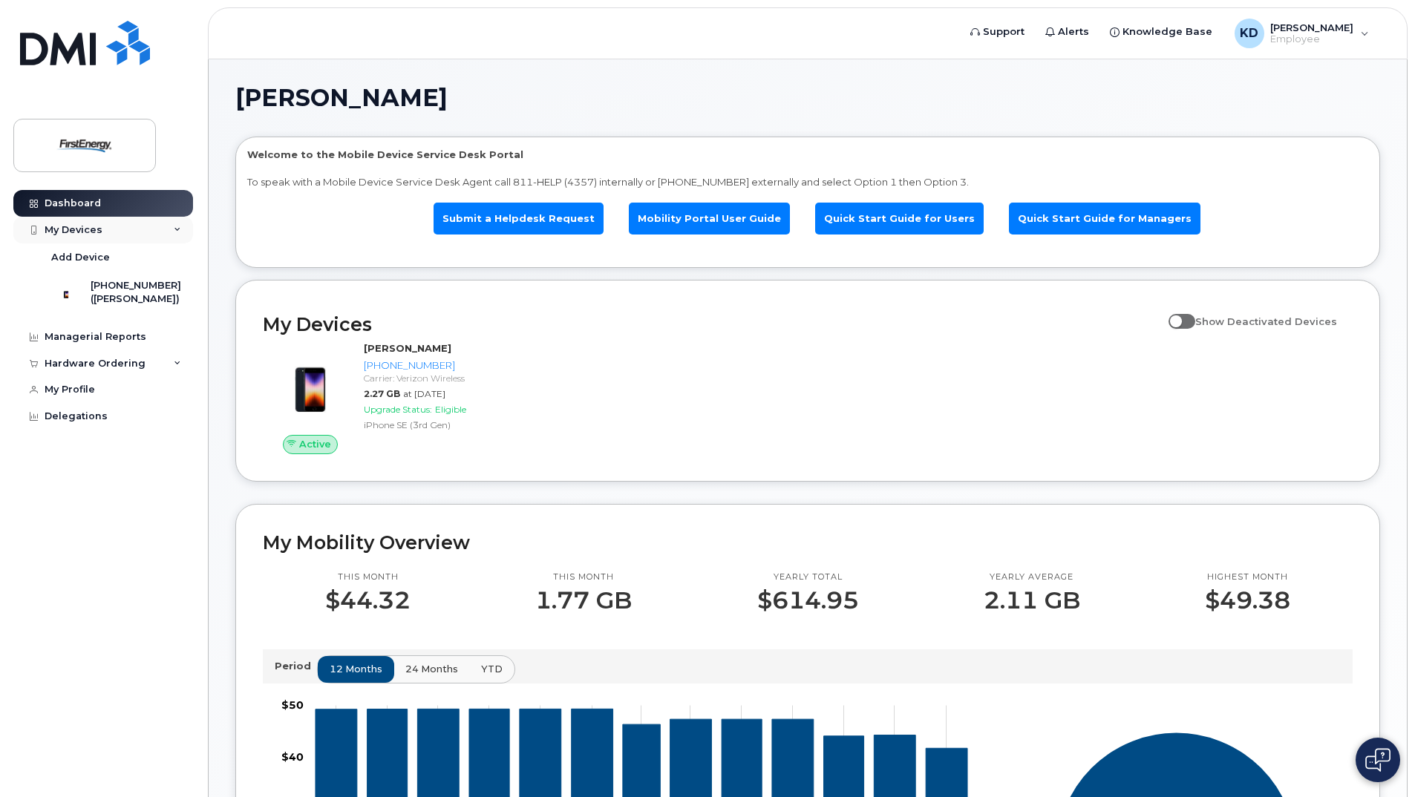 This screenshot has width=1415, height=797. What do you see at coordinates (310, 385) in the screenshot?
I see `img: image20231002-3703462-1angbar.jpeg` at bounding box center [310, 385].